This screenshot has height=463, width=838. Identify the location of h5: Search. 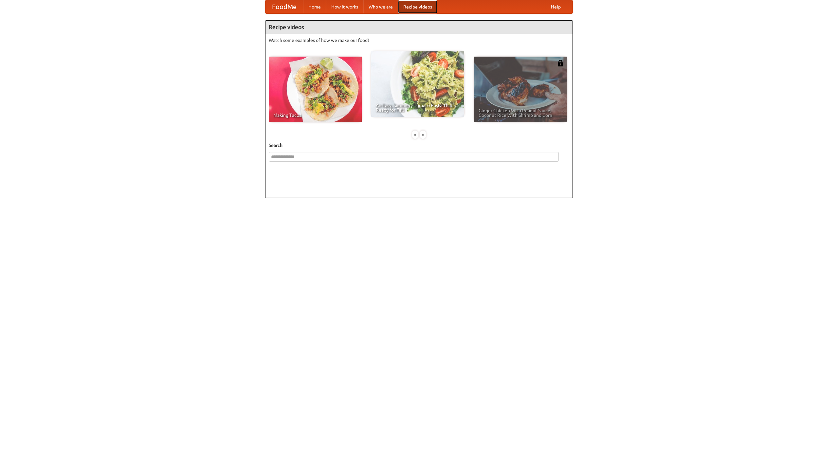
(419, 145).